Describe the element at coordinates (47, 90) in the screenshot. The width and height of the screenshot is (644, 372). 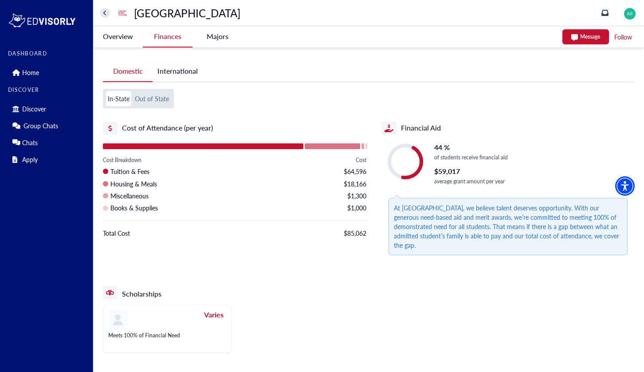
I see `label: DISCOVER` at that location.